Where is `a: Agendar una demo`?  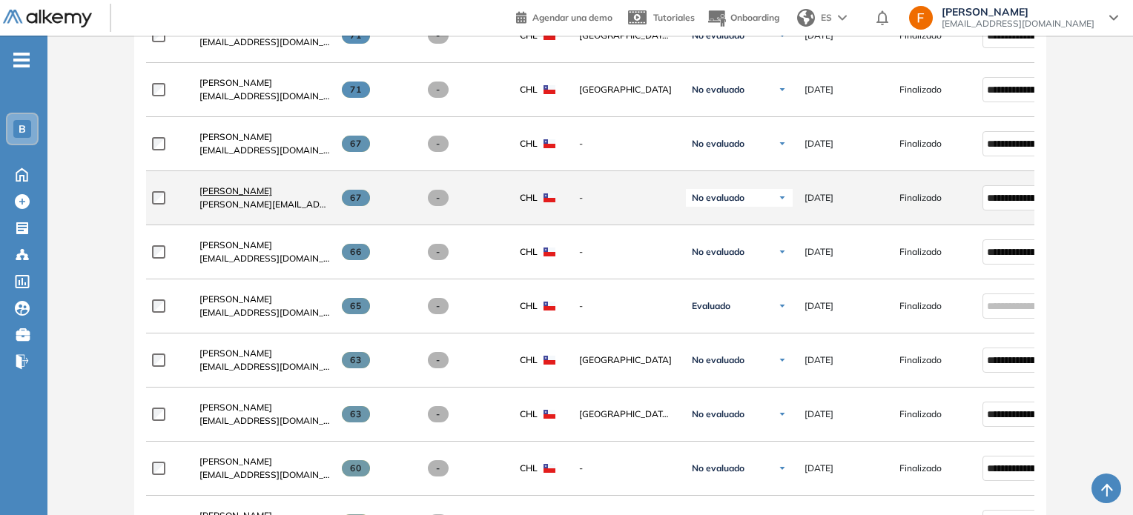
a: Agendar una demo is located at coordinates (564, 16).